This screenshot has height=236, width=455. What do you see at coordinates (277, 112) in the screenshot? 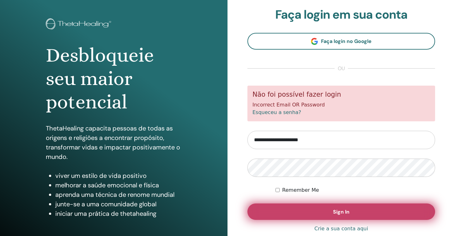
I see `a: Esqueceu a senha?` at bounding box center [277, 112].